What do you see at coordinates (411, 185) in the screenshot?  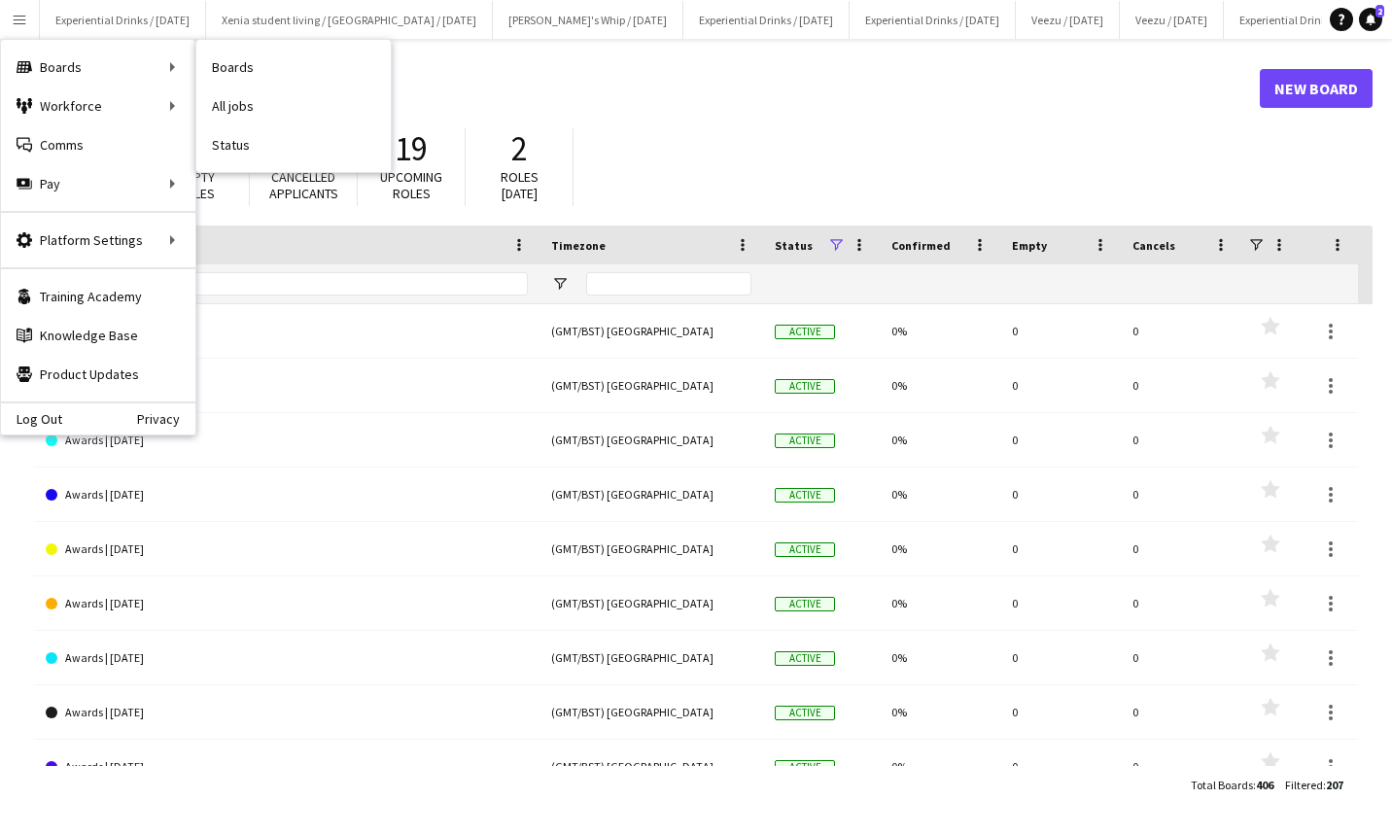 I see `span: Upcoming roles` at bounding box center [411, 185].